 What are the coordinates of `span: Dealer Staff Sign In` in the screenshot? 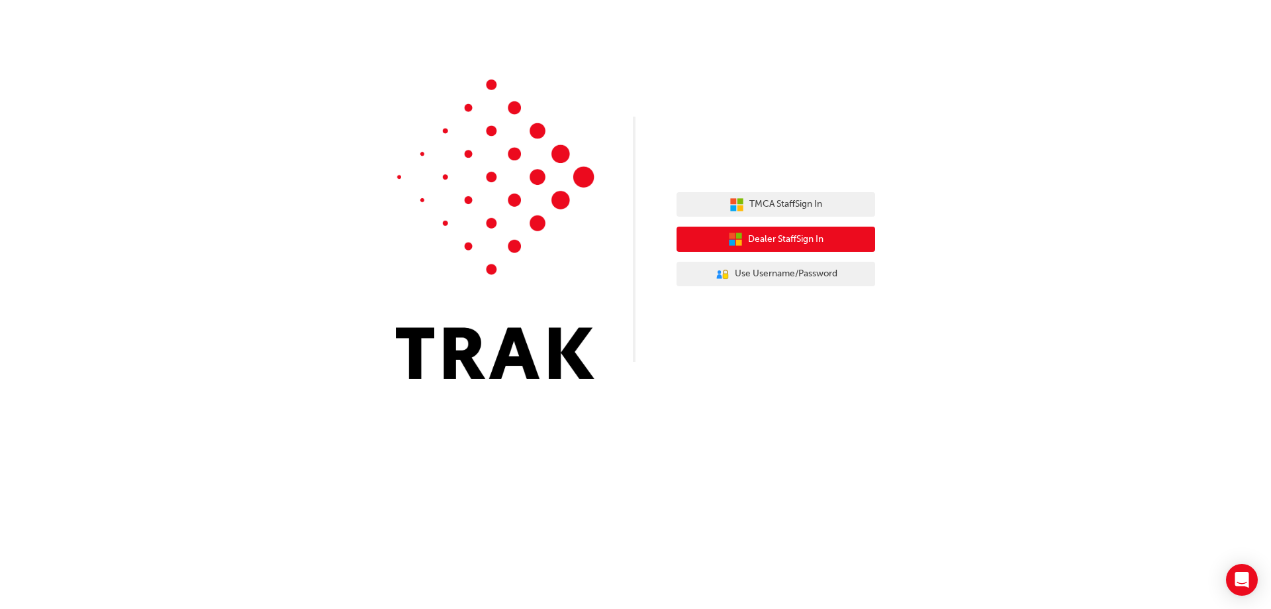 It's located at (786, 239).